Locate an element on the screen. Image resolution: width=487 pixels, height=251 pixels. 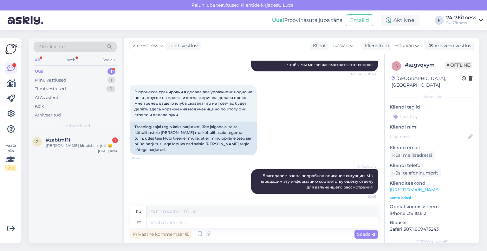
span: Luba is located at coordinates (288, 5).